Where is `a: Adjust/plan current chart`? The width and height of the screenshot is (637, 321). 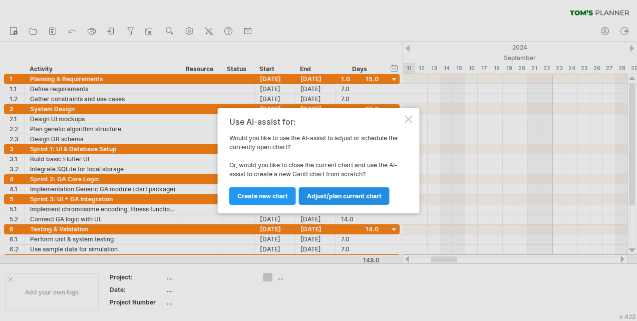 a: Adjust/plan current chart is located at coordinates (344, 196).